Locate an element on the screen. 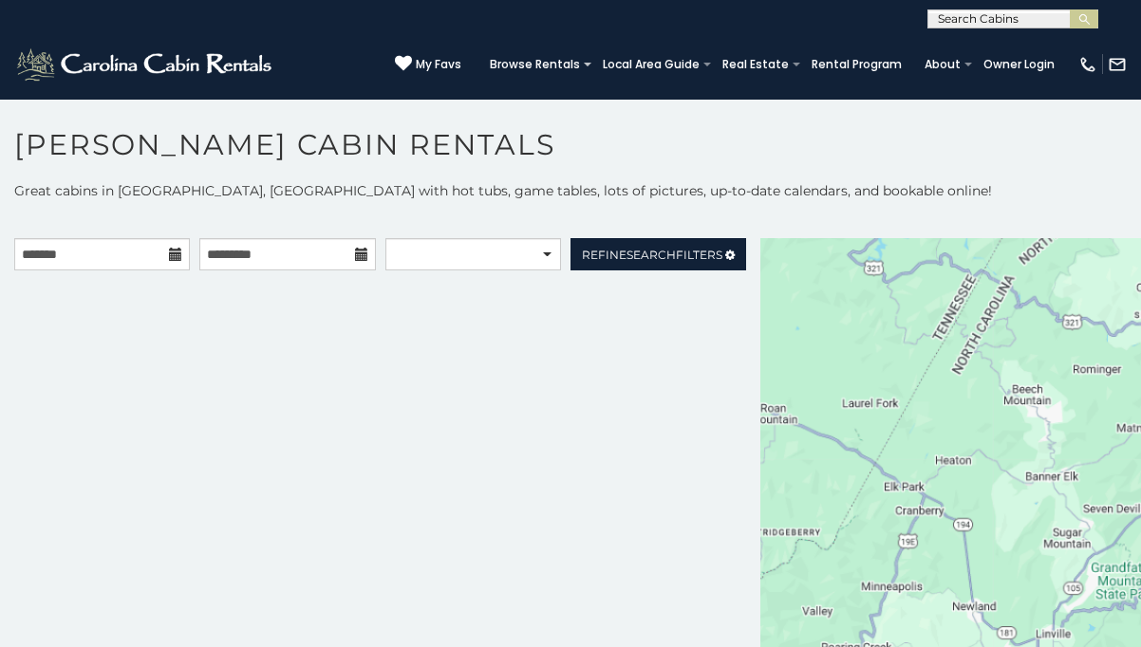  img: mail-regular-white.png is located at coordinates (1117, 65).